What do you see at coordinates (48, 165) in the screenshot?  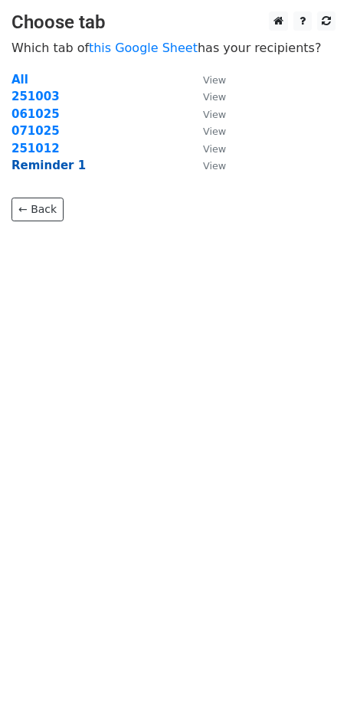 I see `a: Reminder 1` at bounding box center [48, 165].